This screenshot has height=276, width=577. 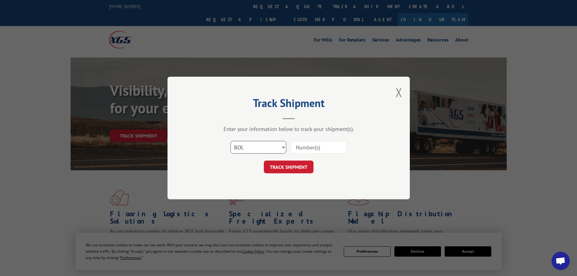 I want to click on div: Open chat, so click(x=560, y=261).